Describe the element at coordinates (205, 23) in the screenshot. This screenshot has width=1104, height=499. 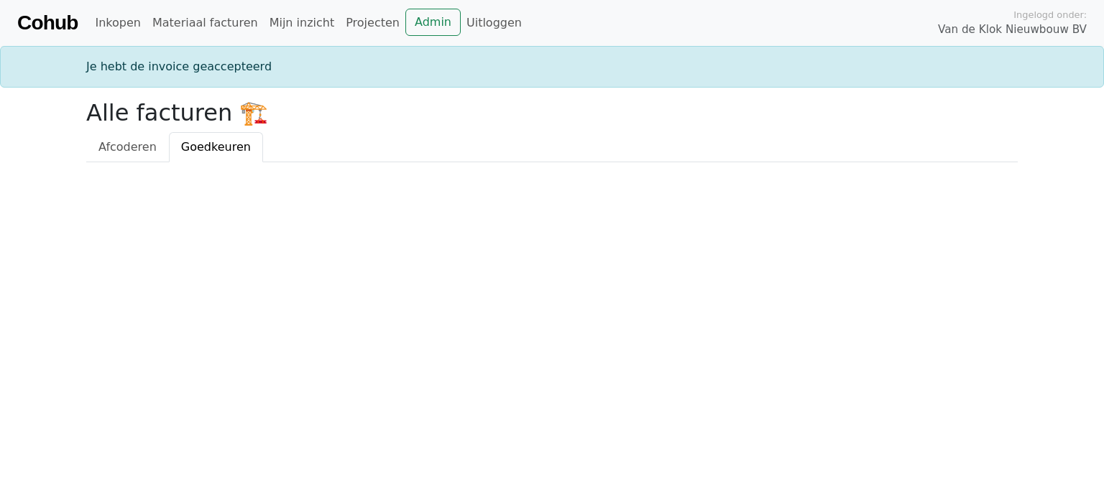
I see `a: Materiaal facturen` at that location.